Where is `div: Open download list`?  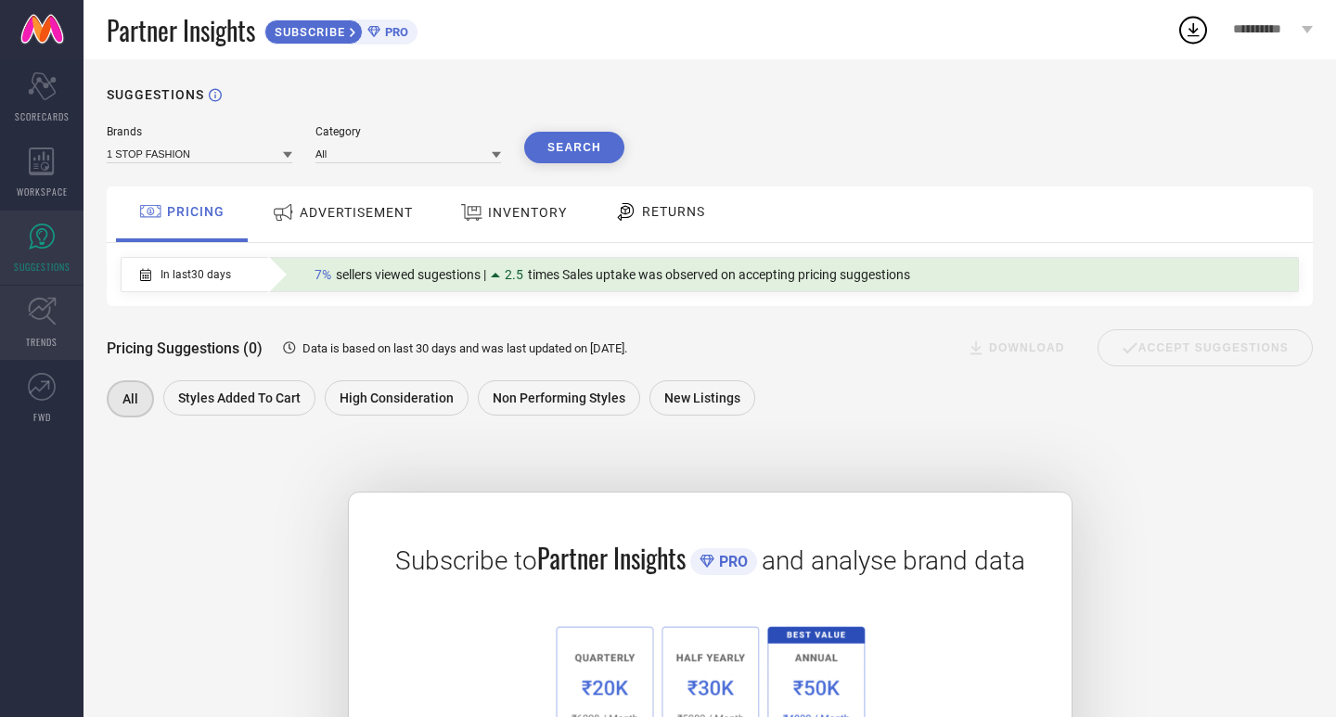
div: Open download list is located at coordinates (1193, 30).